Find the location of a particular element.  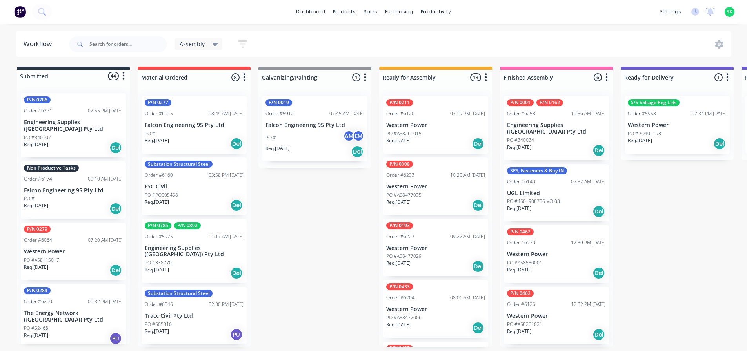

div: S/S Voltage Reg Lids is located at coordinates (654, 103).